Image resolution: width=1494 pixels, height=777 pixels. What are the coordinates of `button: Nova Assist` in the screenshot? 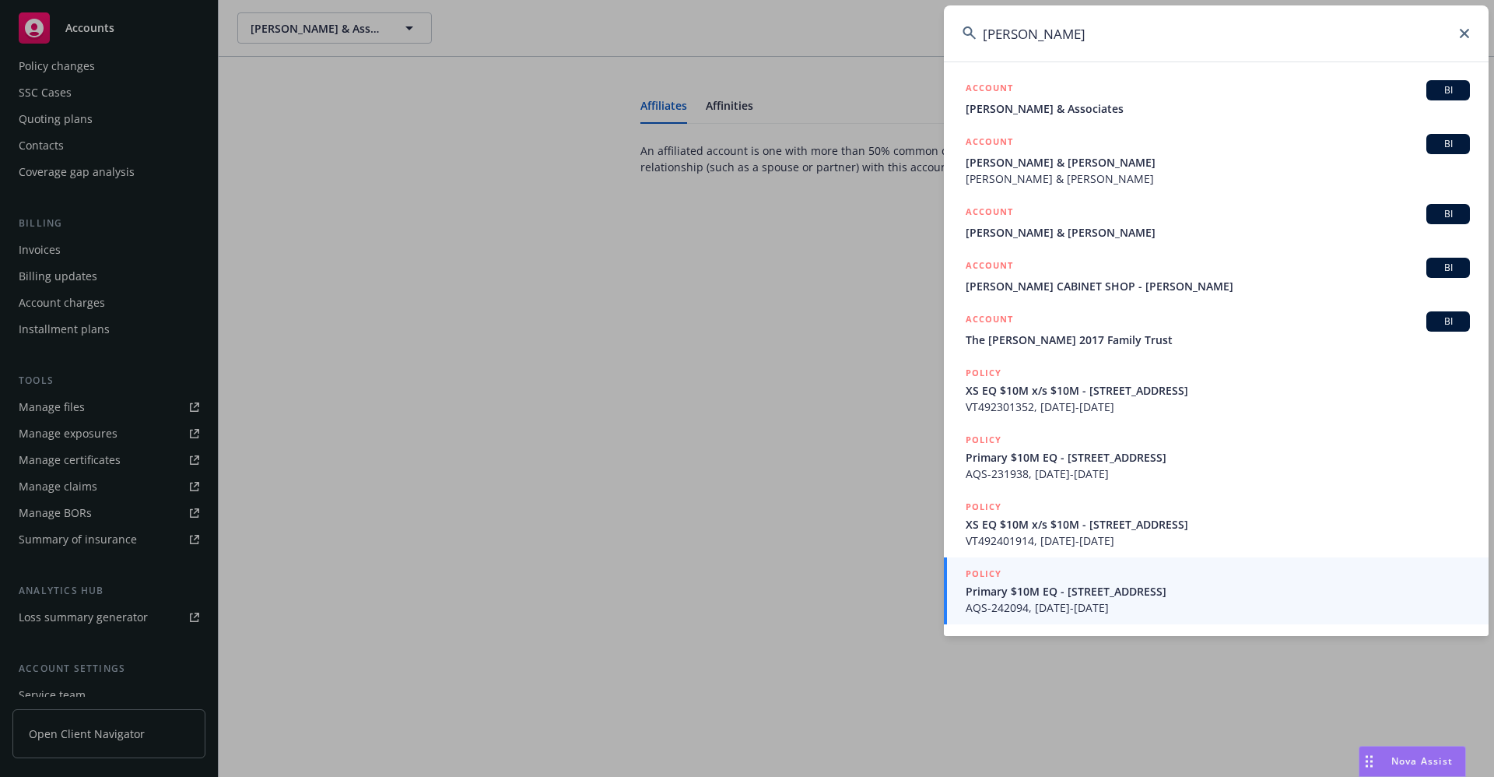 It's located at (1413, 761).